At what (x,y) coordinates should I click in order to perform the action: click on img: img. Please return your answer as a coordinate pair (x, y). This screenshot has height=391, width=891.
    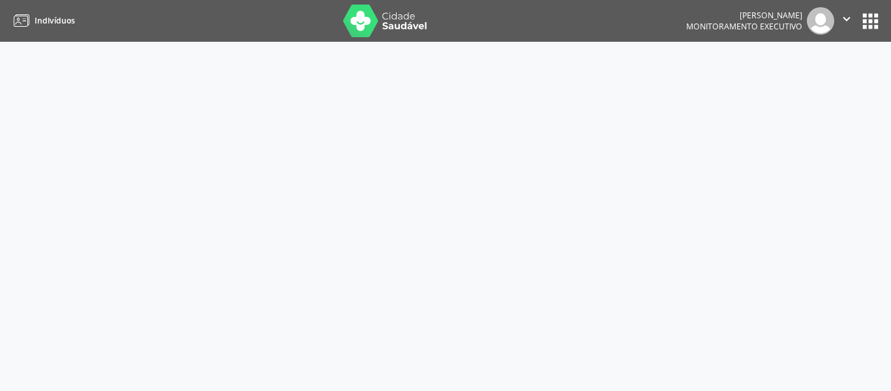
    Looking at the image, I should click on (821, 21).